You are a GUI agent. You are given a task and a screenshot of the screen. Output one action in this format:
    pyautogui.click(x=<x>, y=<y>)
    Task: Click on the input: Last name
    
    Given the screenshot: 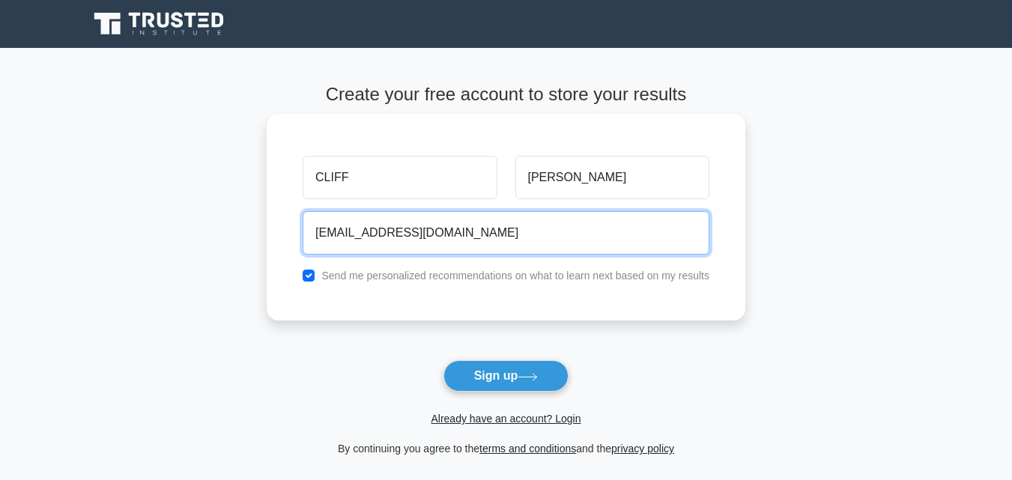 What is the action you would take?
    pyautogui.click(x=612, y=178)
    